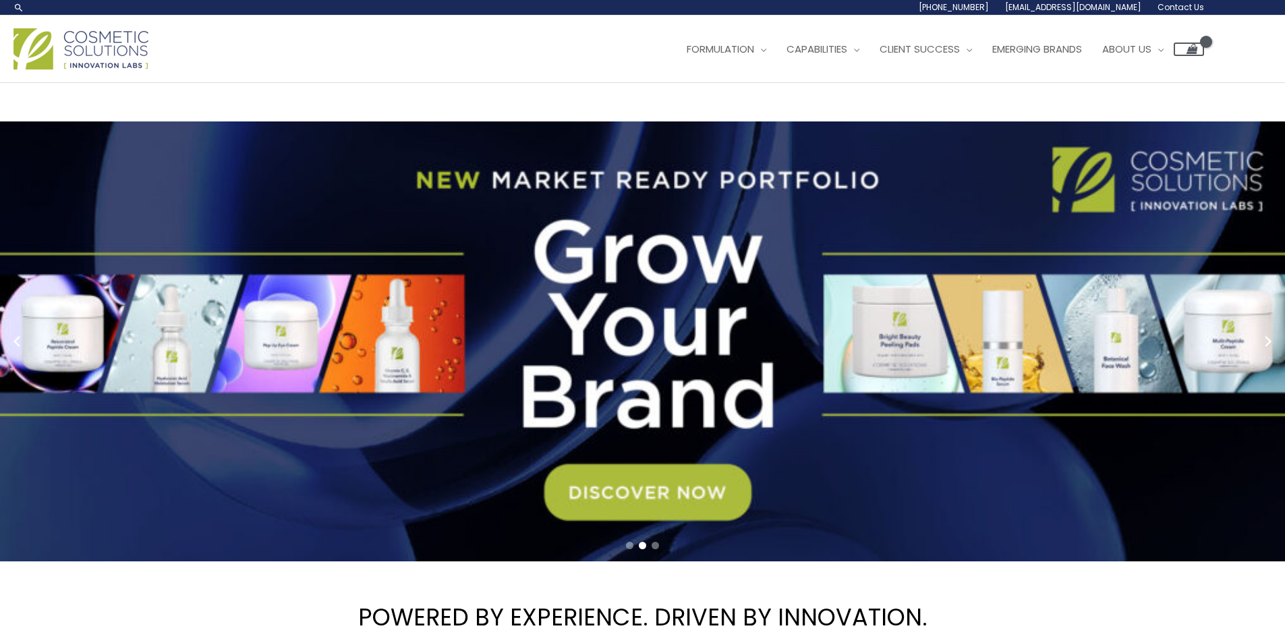 The height and width of the screenshot is (643, 1285). What do you see at coordinates (1037, 49) in the screenshot?
I see `a: Emerging Brands` at bounding box center [1037, 49].